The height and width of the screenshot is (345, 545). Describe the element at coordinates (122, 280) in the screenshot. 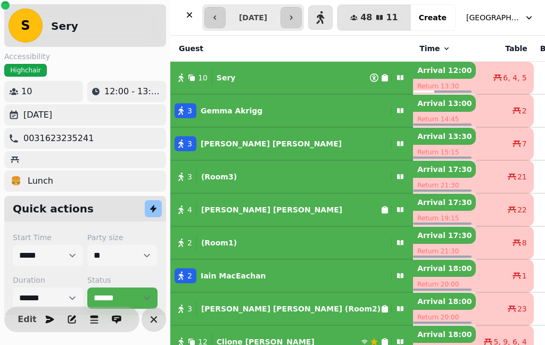

I see `label: Status` at that location.